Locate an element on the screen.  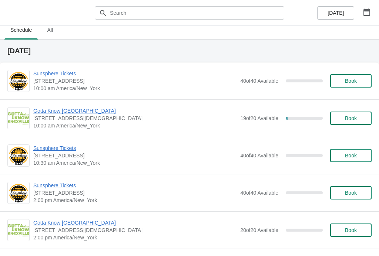
span: All is located at coordinates (50, 30).